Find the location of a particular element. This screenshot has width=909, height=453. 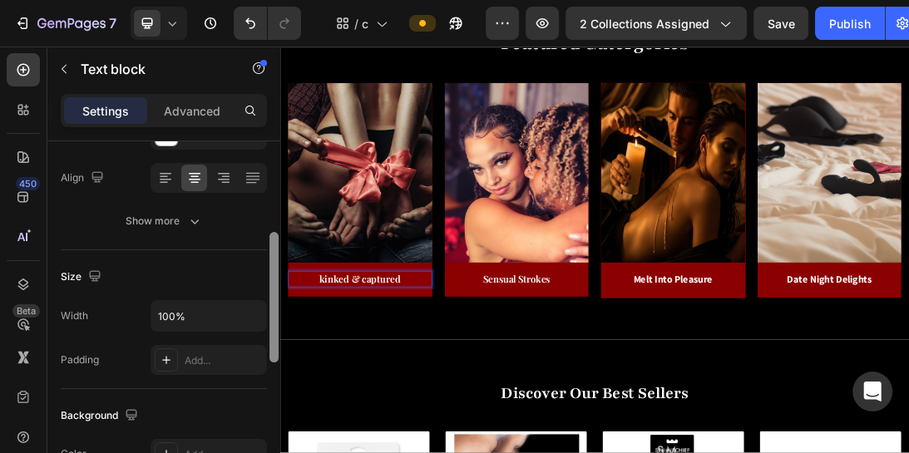

p: kinked & captured is located at coordinates (126, 369).